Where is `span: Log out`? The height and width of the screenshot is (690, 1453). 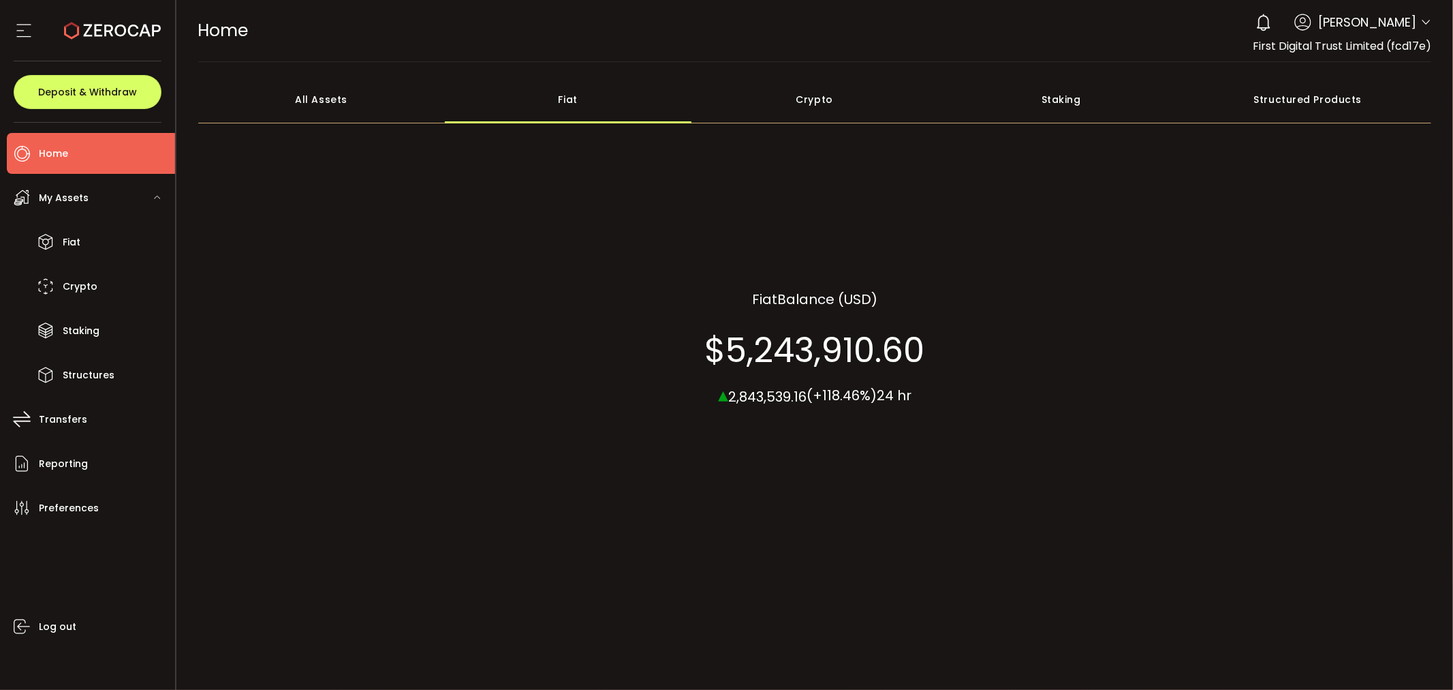 span: Log out is located at coordinates (57, 626).